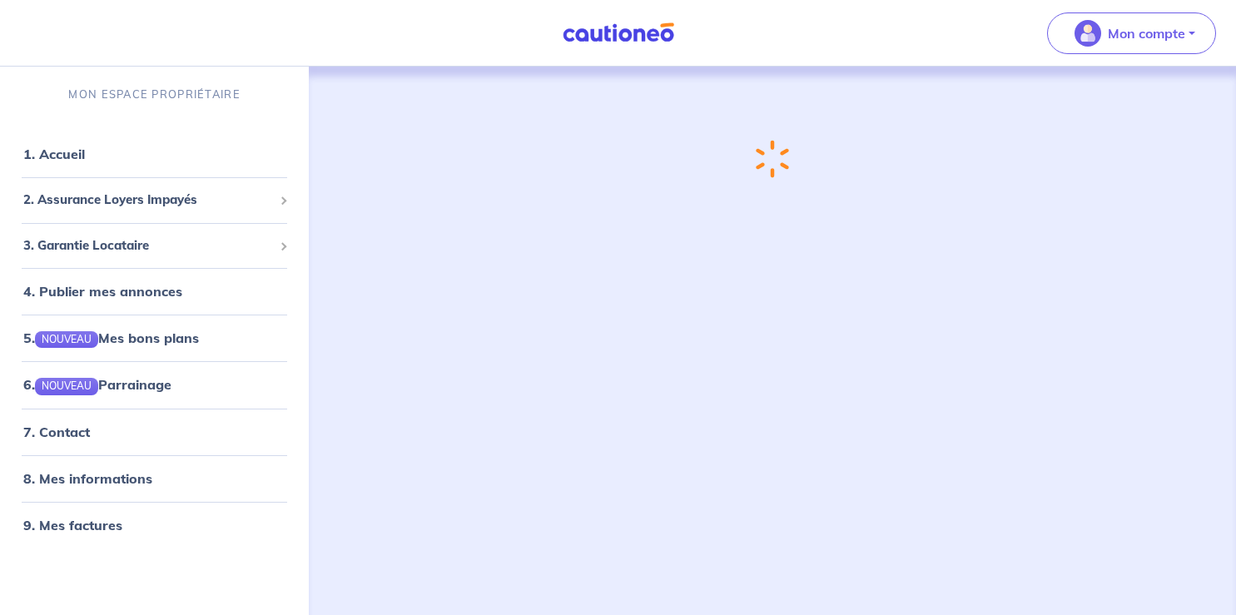 The height and width of the screenshot is (615, 1236). Describe the element at coordinates (1131, 33) in the screenshot. I see `button: illu_account_valid_menu.svgMon compte` at that location.